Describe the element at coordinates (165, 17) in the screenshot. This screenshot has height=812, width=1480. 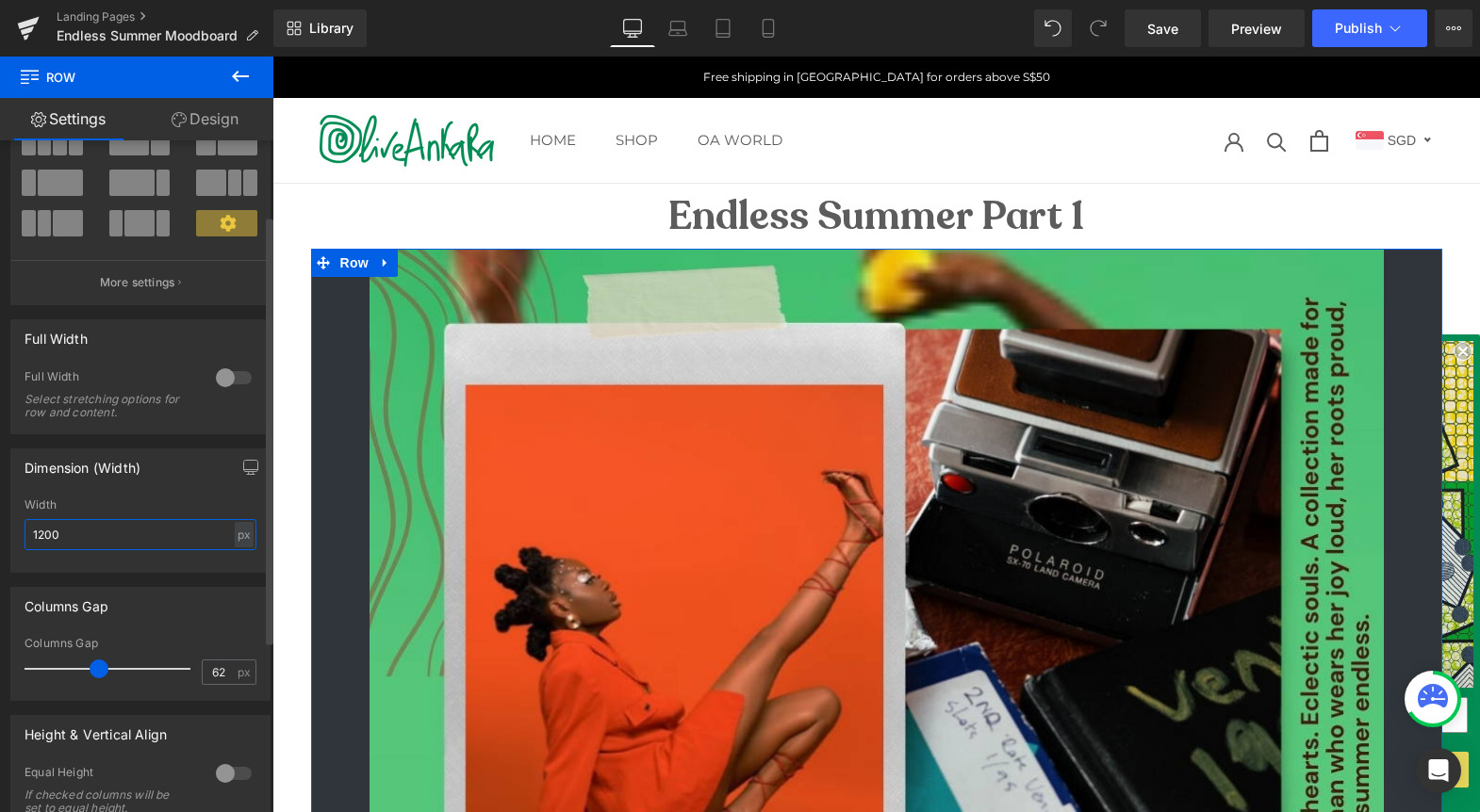
I see `a: Landing Pages` at that location.